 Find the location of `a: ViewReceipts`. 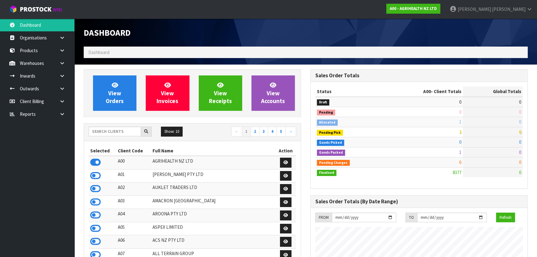

a: ViewReceipts is located at coordinates (221, 93).